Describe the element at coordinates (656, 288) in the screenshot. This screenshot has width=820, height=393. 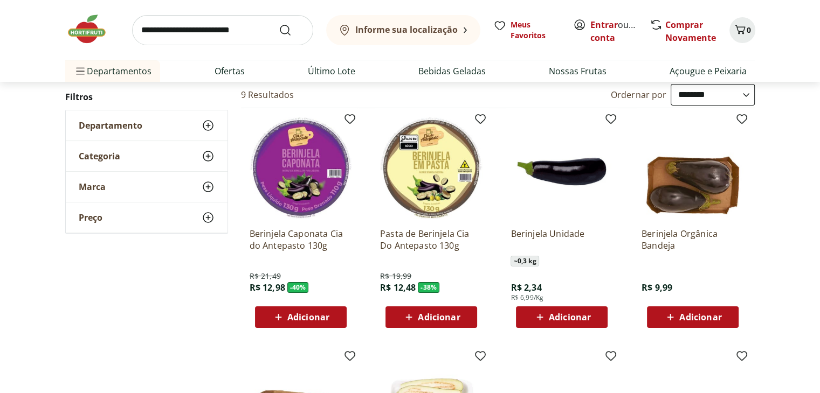
I see `span: R$ 9,99` at that location.